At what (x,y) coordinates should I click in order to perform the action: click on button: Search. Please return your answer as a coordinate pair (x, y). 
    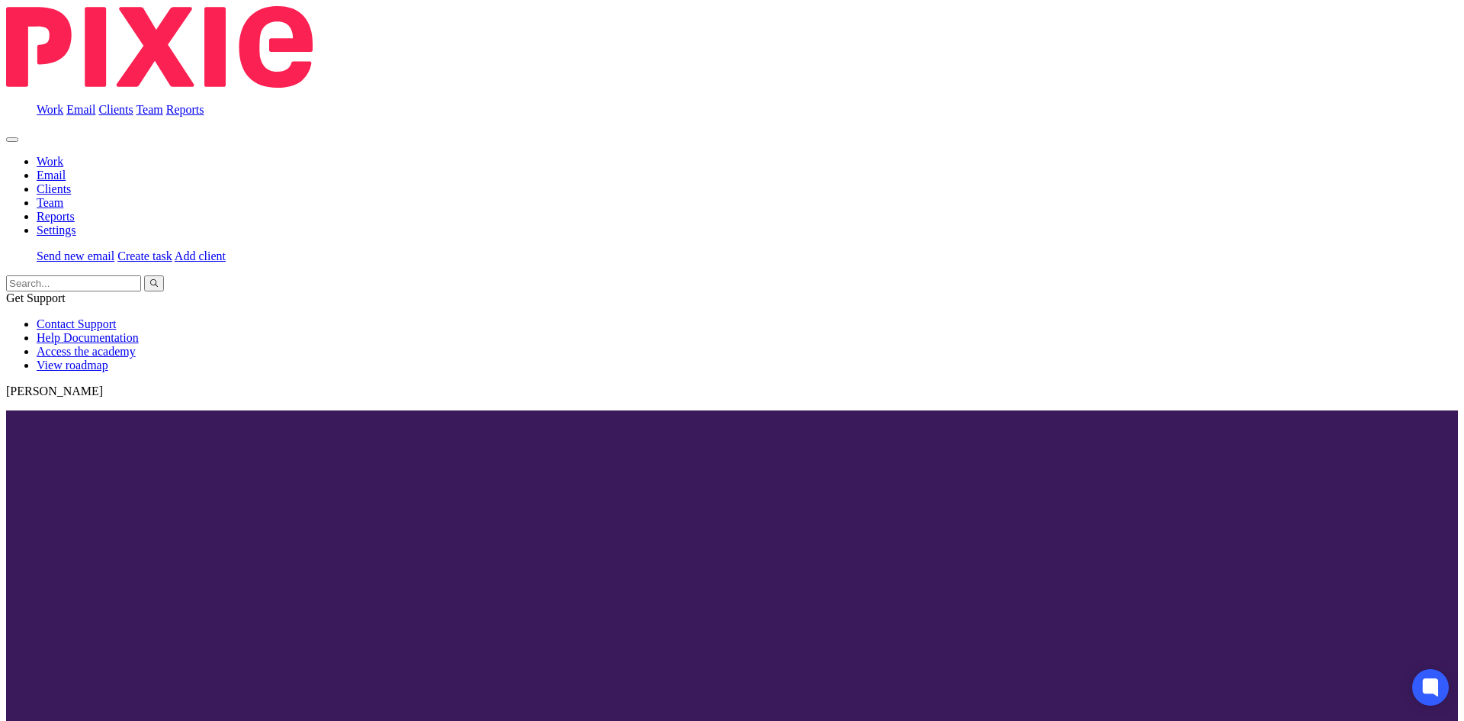
    Looking at the image, I should click on (154, 283).